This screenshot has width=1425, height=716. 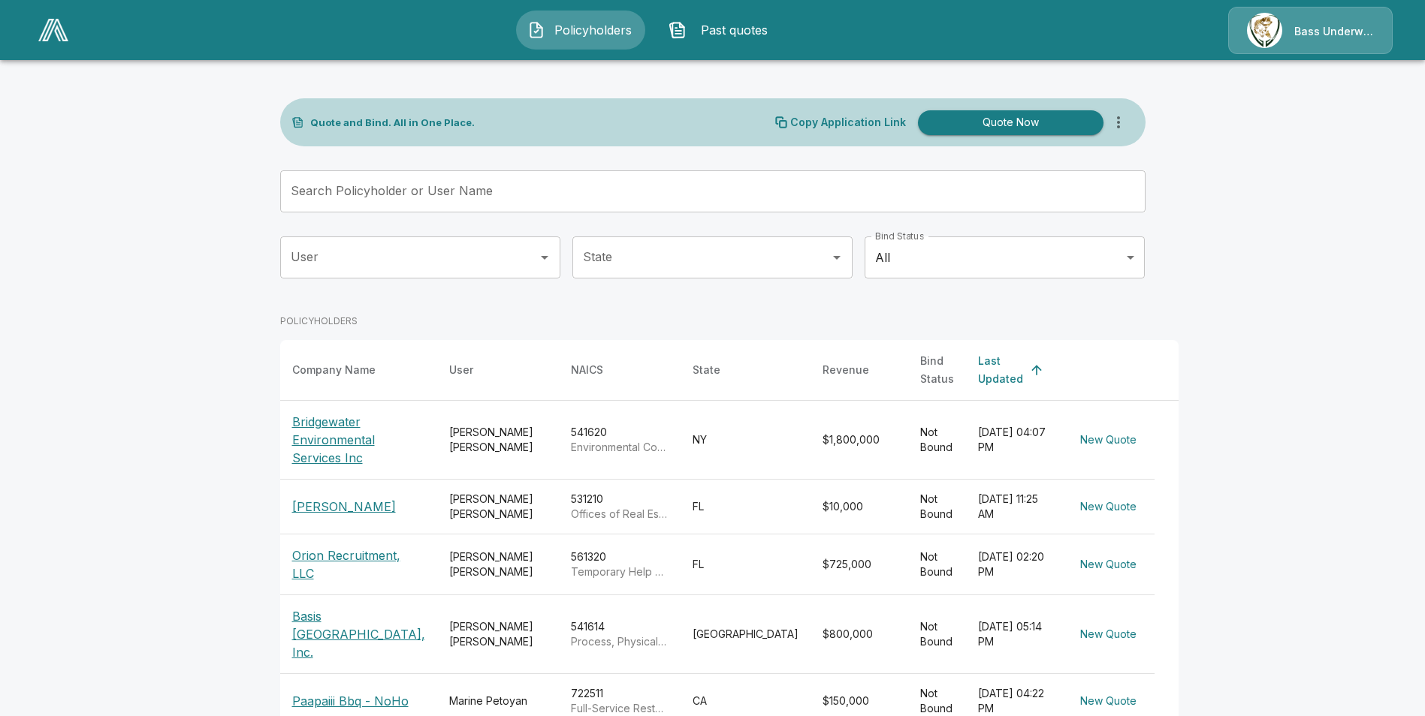 I want to click on div: 541614, so click(x=620, y=635).